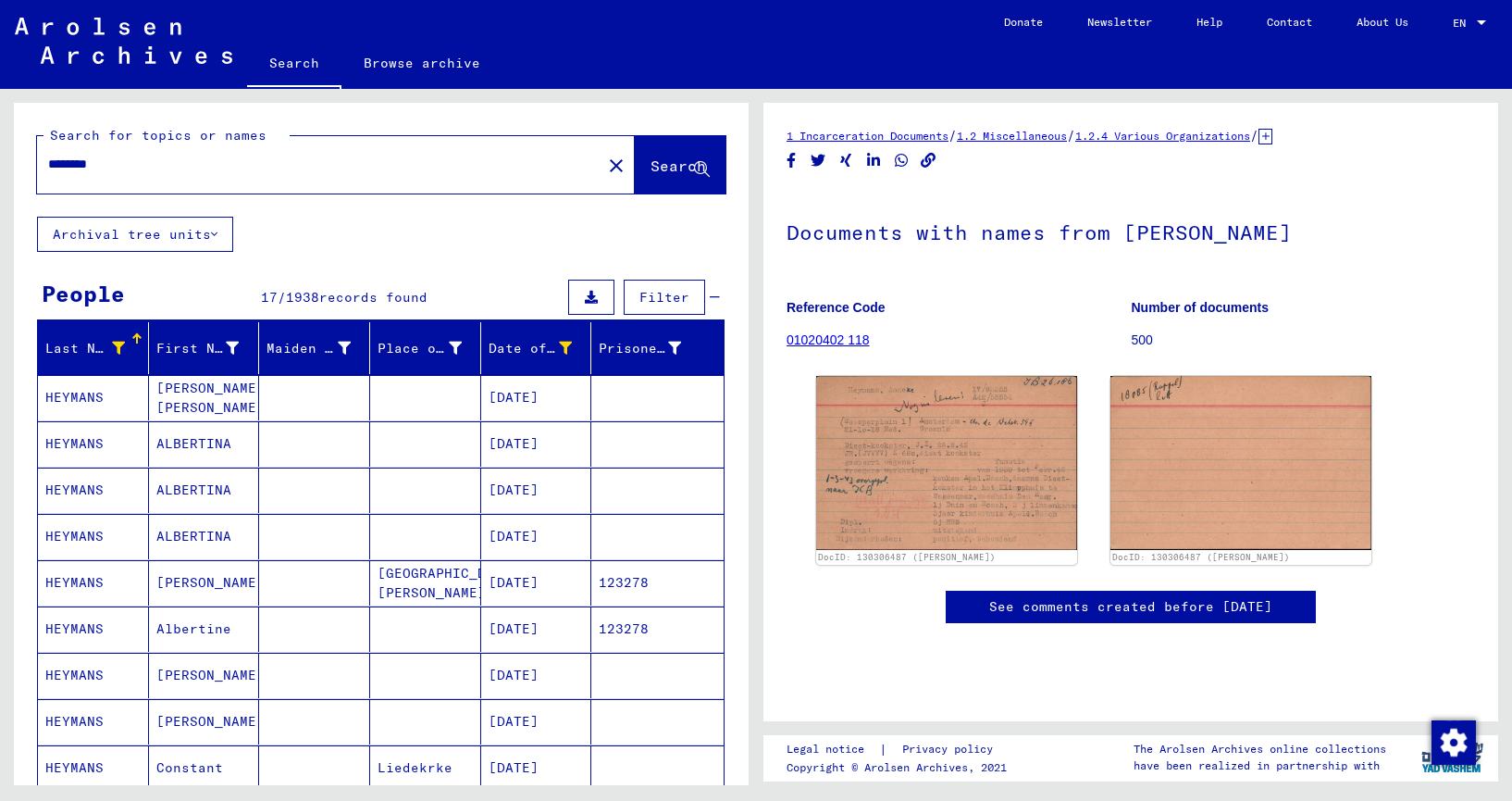 The width and height of the screenshot is (1512, 801). What do you see at coordinates (791, 160) in the screenshot?
I see `button: Share on Facebook` at bounding box center [791, 160].